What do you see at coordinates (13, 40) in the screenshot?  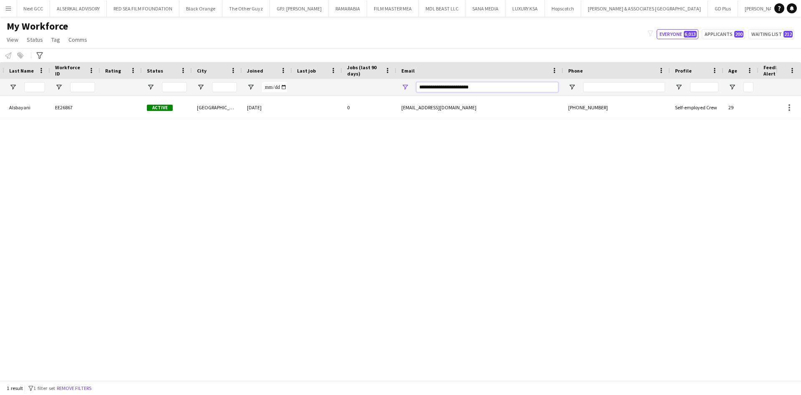 I see `span: View` at bounding box center [13, 40].